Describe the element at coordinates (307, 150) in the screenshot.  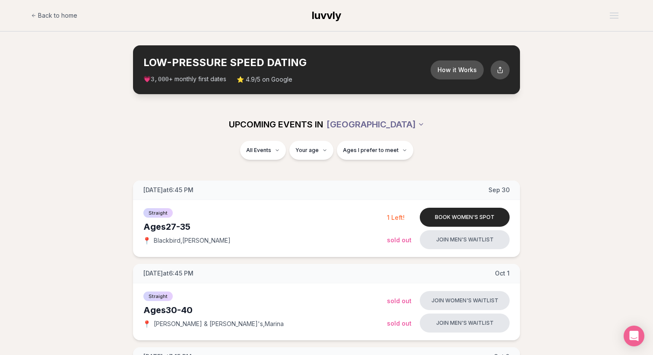
I see `span: Your age` at that location.